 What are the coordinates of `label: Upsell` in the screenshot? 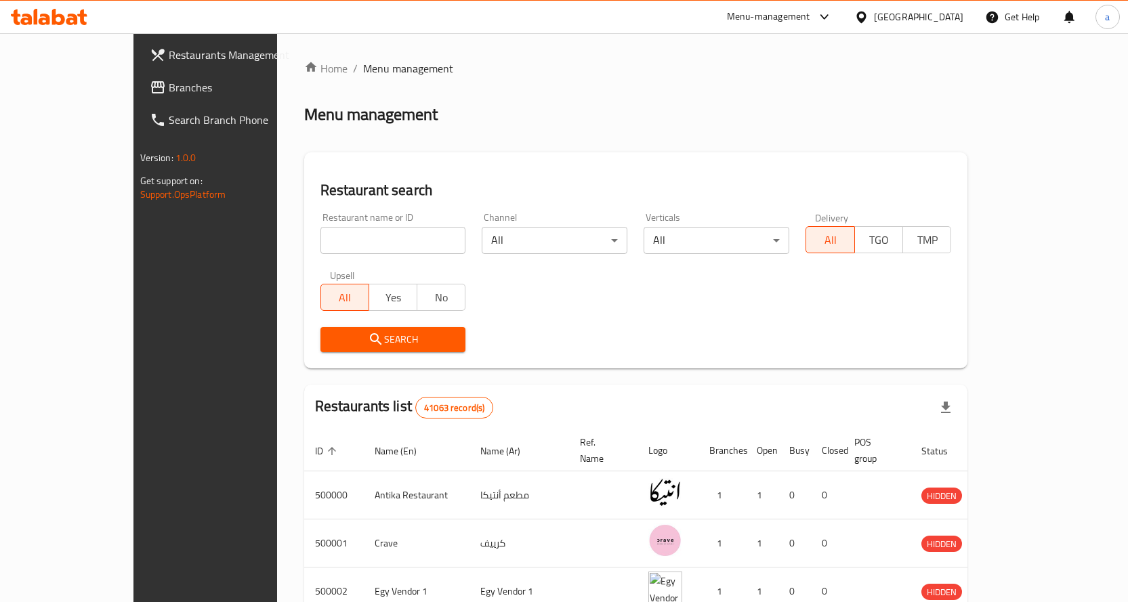 It's located at (342, 275).